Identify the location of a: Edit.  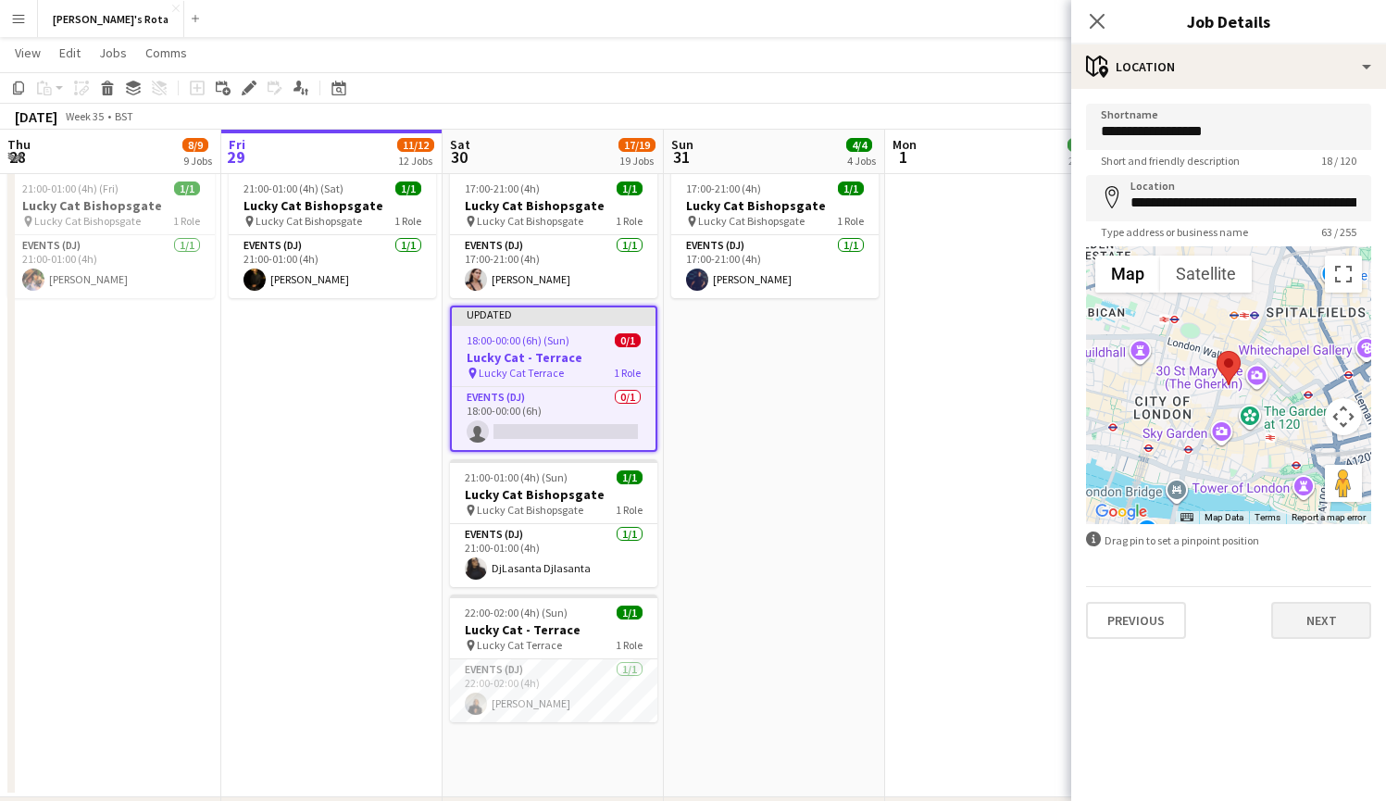
(69, 53).